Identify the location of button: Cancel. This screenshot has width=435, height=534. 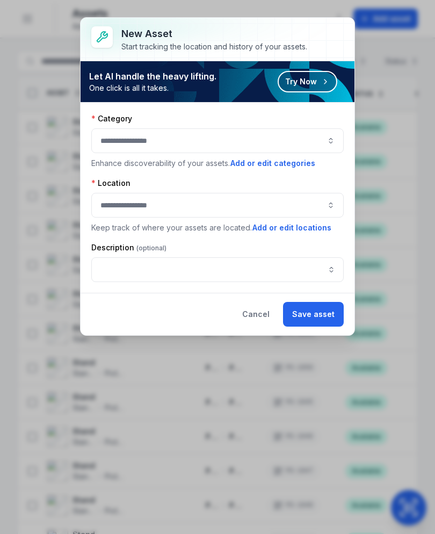
(256, 314).